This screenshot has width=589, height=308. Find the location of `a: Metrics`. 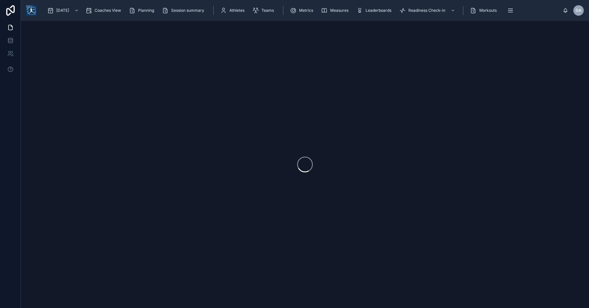

a: Metrics is located at coordinates (303, 10).